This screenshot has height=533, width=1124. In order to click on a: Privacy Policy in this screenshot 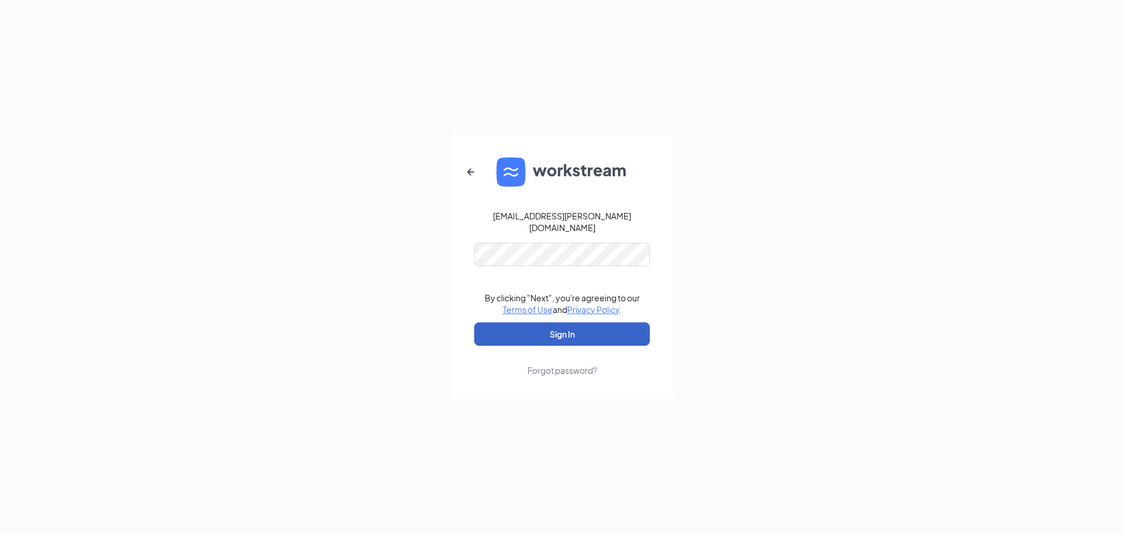, I will do `click(593, 310)`.